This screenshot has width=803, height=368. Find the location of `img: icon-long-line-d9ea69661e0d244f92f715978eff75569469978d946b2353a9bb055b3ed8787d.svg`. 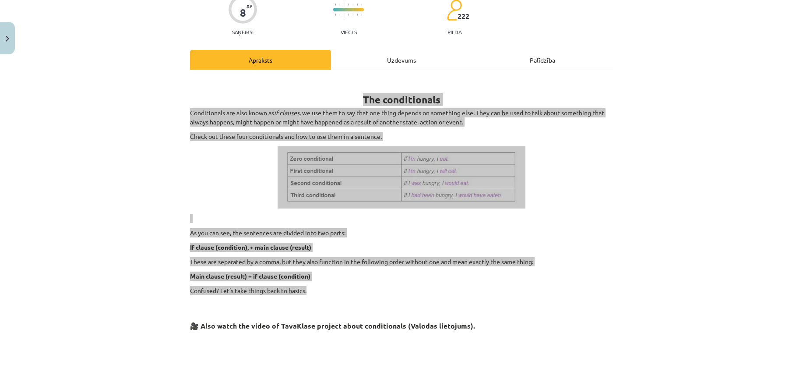

img: icon-long-line-d9ea69661e0d244f92f715978eff75569469978d946b2353a9bb055b3ed8787d.svg is located at coordinates (344, 10).